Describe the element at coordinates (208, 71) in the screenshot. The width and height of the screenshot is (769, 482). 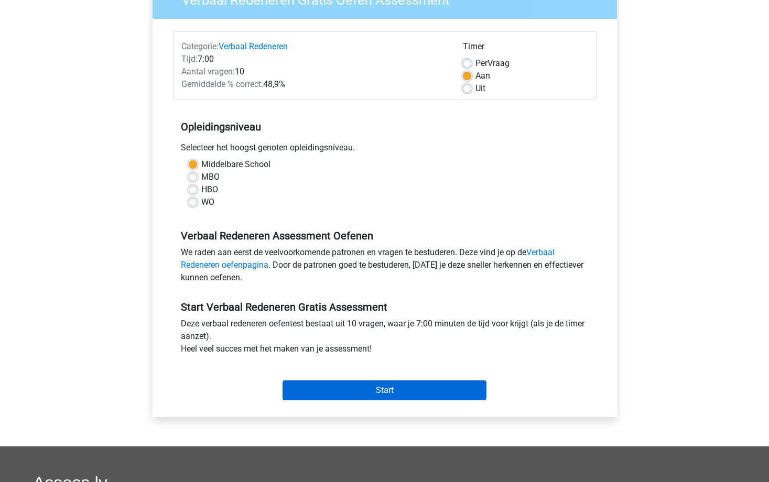
I see `span: Aantal vragen:` at that location.